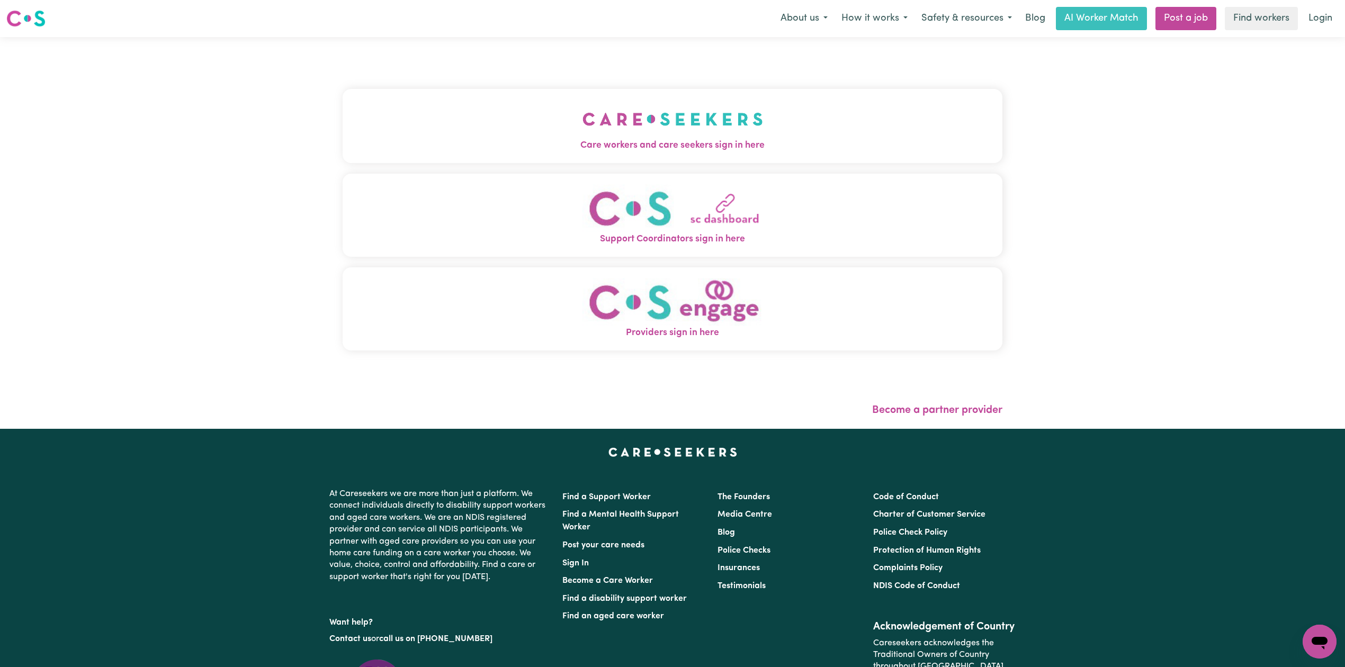 Image resolution: width=1345 pixels, height=667 pixels. I want to click on a: Protection of Human Rights, so click(927, 551).